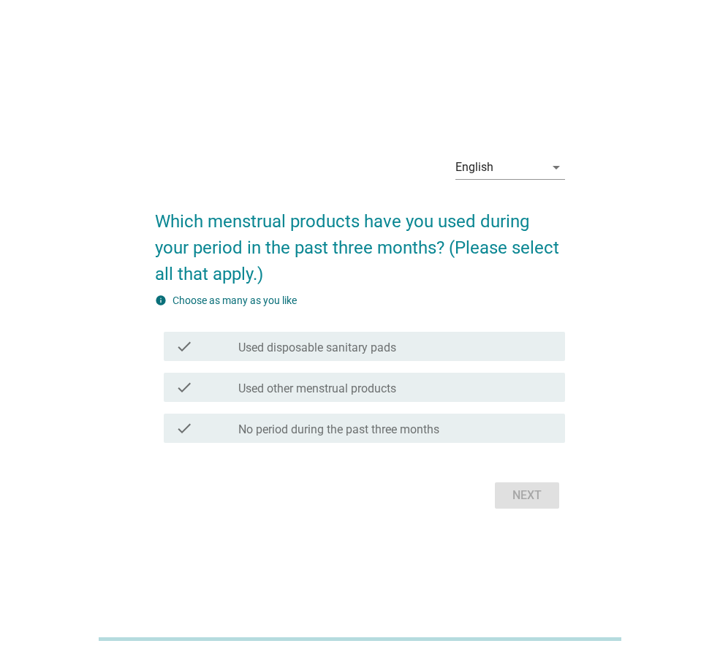 This screenshot has width=720, height=657. What do you see at coordinates (235, 300) in the screenshot?
I see `label: Choose as many as you like` at bounding box center [235, 300].